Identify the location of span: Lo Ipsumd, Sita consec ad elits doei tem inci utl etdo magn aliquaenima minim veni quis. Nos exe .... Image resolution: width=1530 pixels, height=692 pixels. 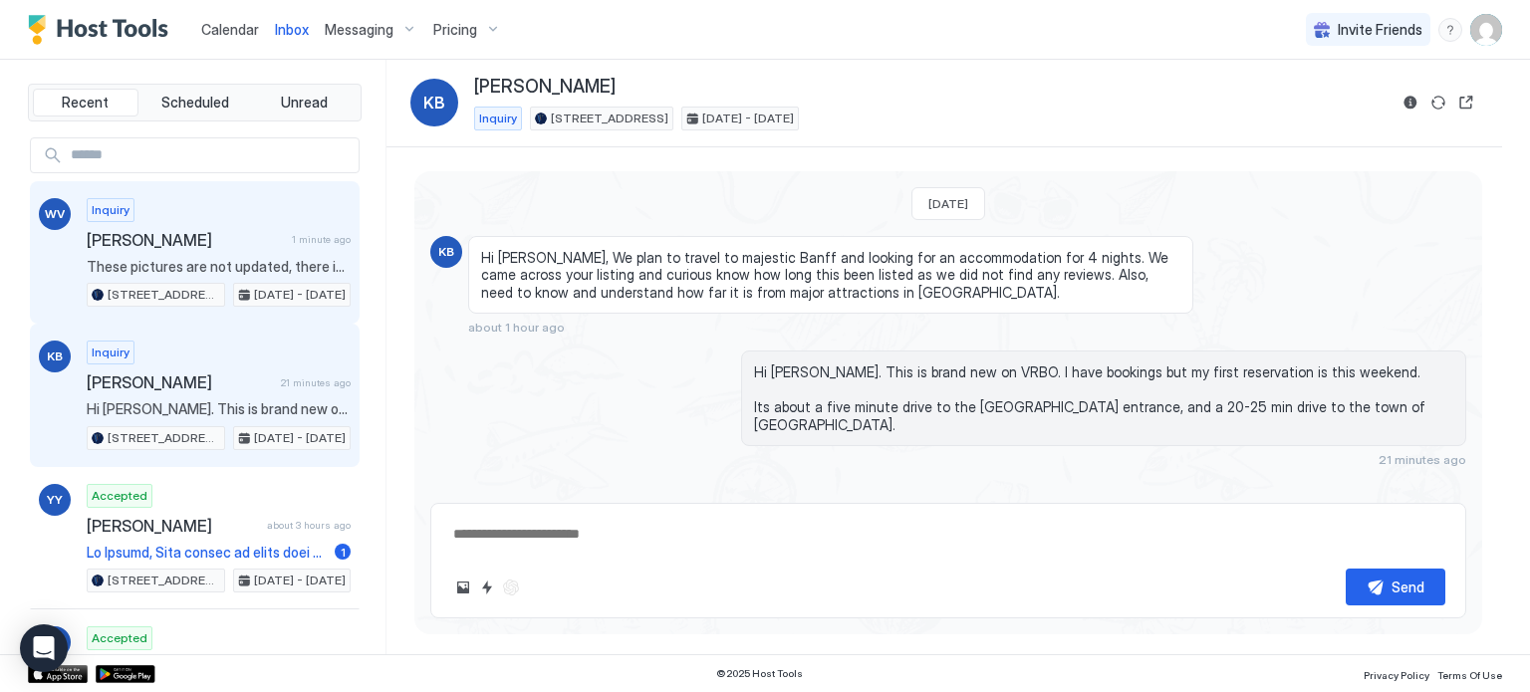
(206, 553).